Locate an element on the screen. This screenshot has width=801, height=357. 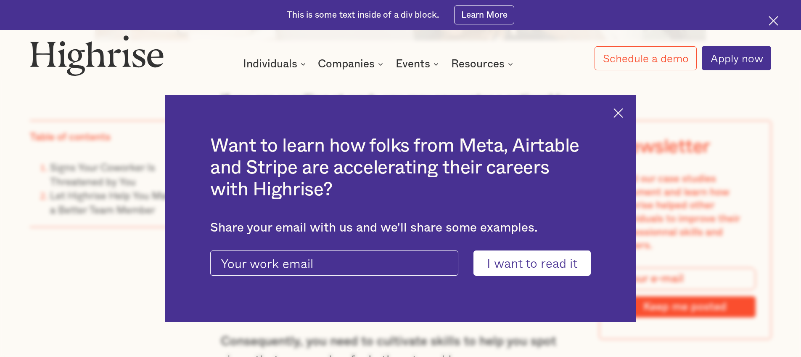
h2: Want to learn how folks from Meta, Airtable and Stripe are accelerating their careers with Highrise? is located at coordinates (400, 167).